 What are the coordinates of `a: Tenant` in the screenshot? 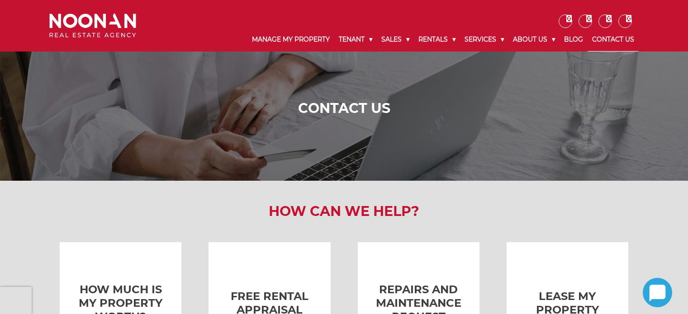 It's located at (355, 39).